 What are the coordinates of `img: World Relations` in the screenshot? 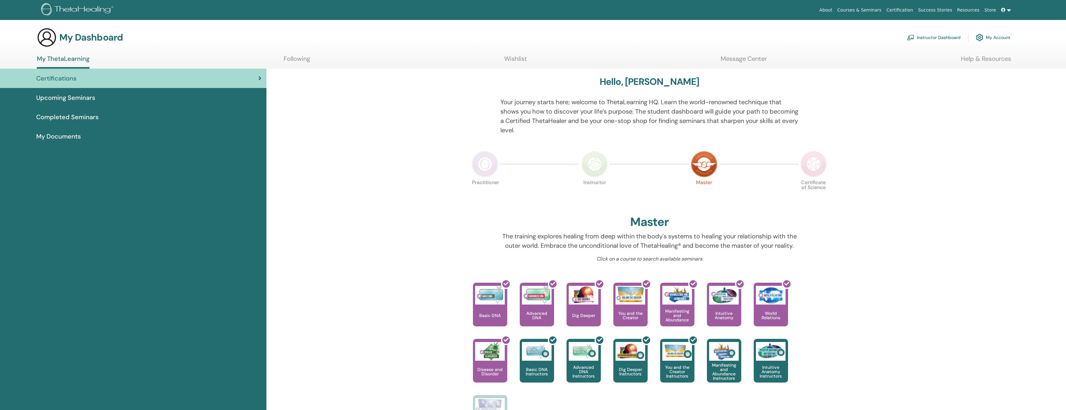 It's located at (771, 295).